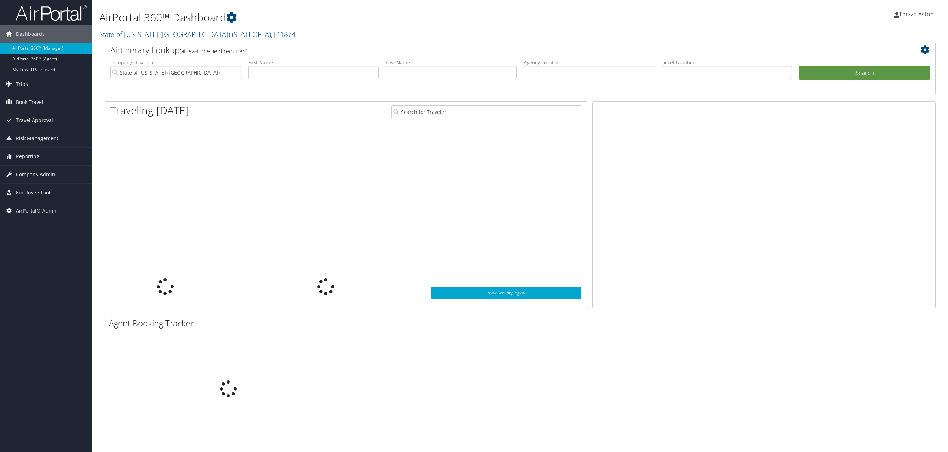 The height and width of the screenshot is (452, 948). Describe the element at coordinates (865, 73) in the screenshot. I see `button: Search` at that location.